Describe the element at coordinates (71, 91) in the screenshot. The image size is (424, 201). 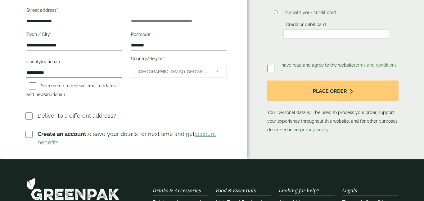
I see `label: Sign me up to receive email updates and news` at that location.